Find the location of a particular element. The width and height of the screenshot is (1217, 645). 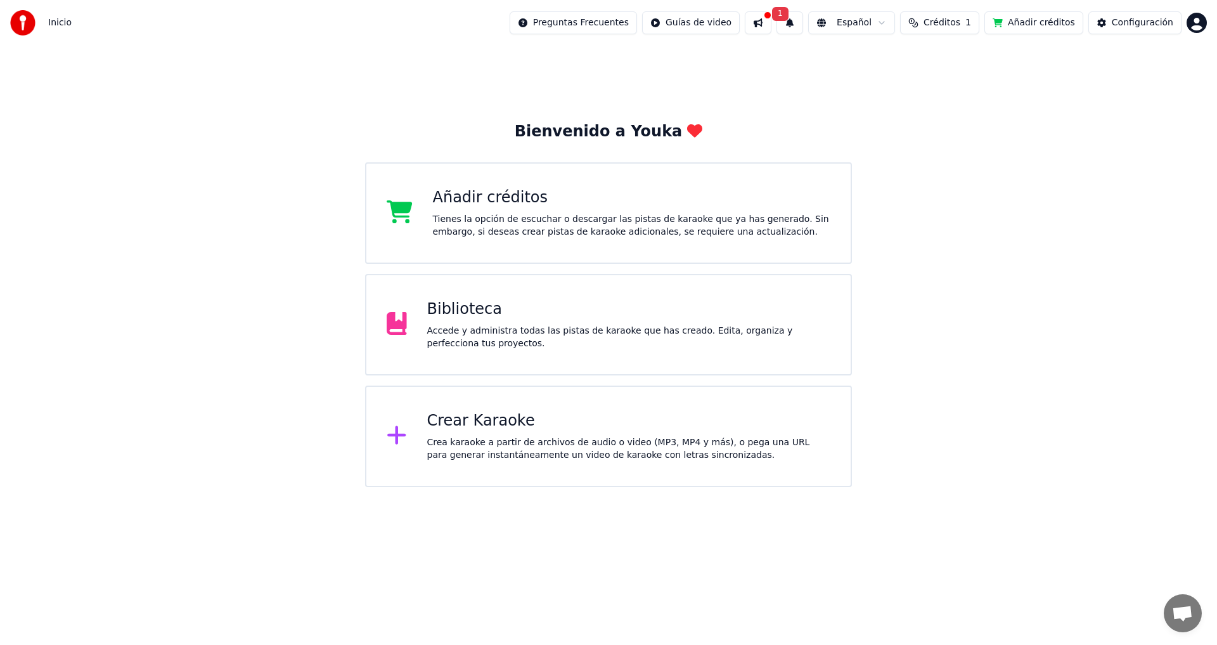

img: youka is located at coordinates (23, 23).